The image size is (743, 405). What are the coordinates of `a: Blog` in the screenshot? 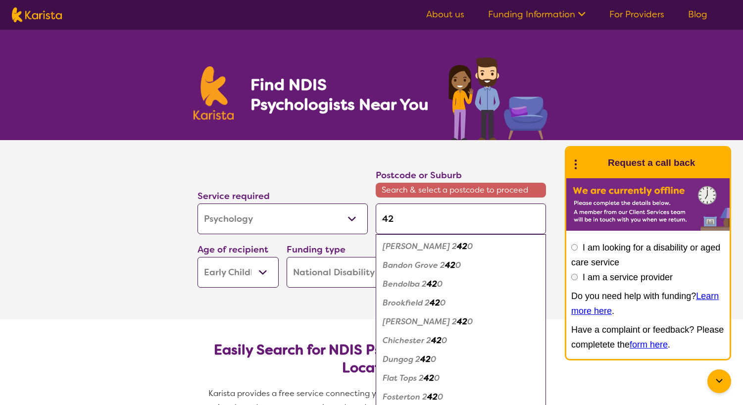 It's located at (697, 14).